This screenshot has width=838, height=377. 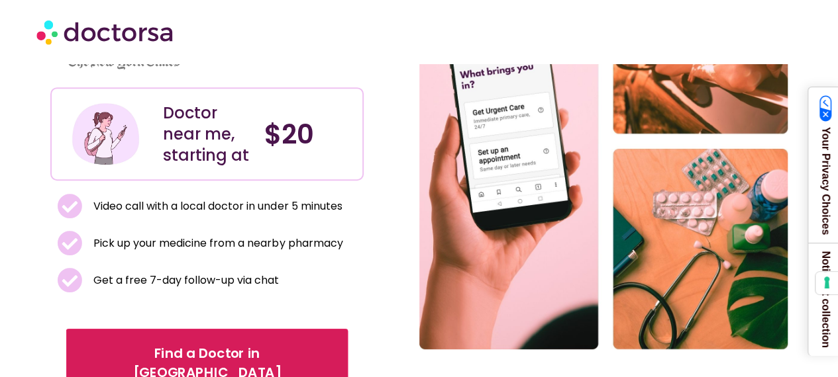 I want to click on span: Get a free 7-day follow-up via chat, so click(x=184, y=281).